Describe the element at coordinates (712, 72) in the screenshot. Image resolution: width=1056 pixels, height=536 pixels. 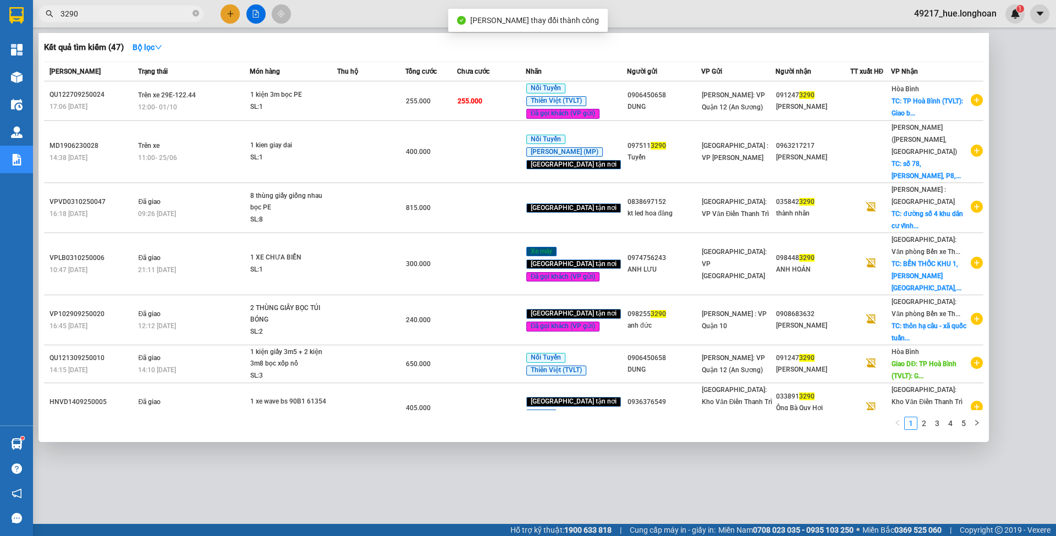
I see `span: VP Gửi` at that location.